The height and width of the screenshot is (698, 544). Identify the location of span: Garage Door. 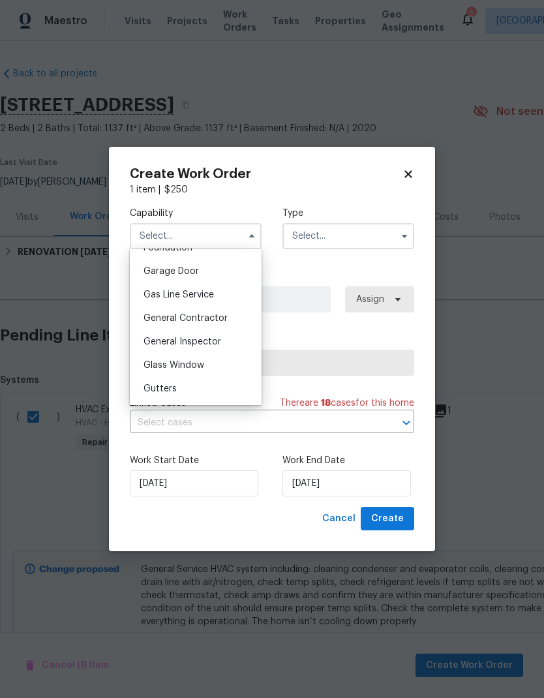
(171, 271).